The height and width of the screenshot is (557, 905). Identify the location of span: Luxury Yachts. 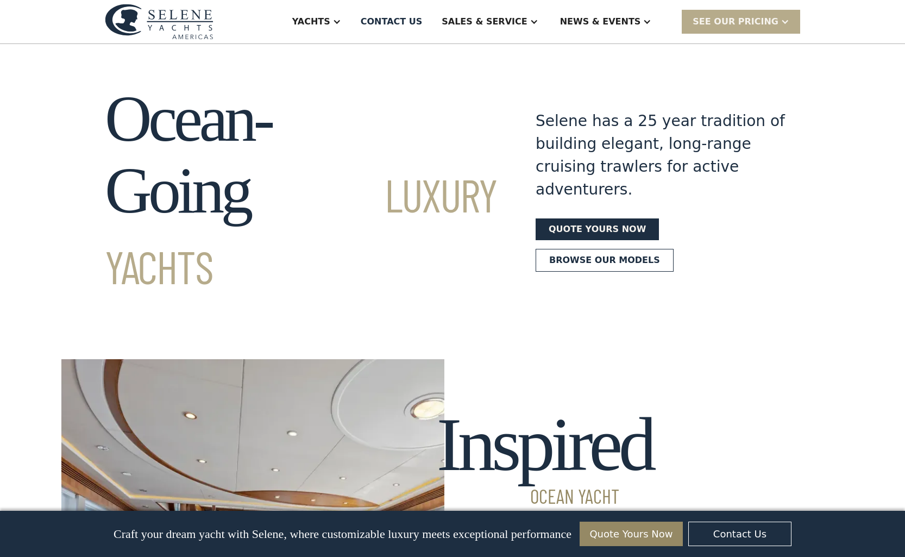
(300, 230).